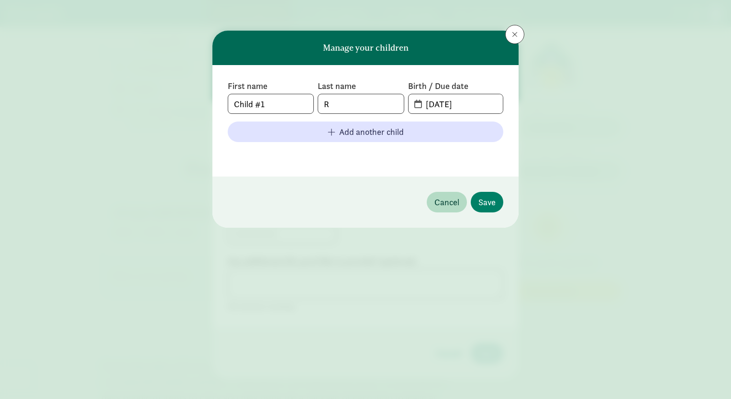  What do you see at coordinates (455, 86) in the screenshot?
I see `label: Birth / Due date` at bounding box center [455, 86].